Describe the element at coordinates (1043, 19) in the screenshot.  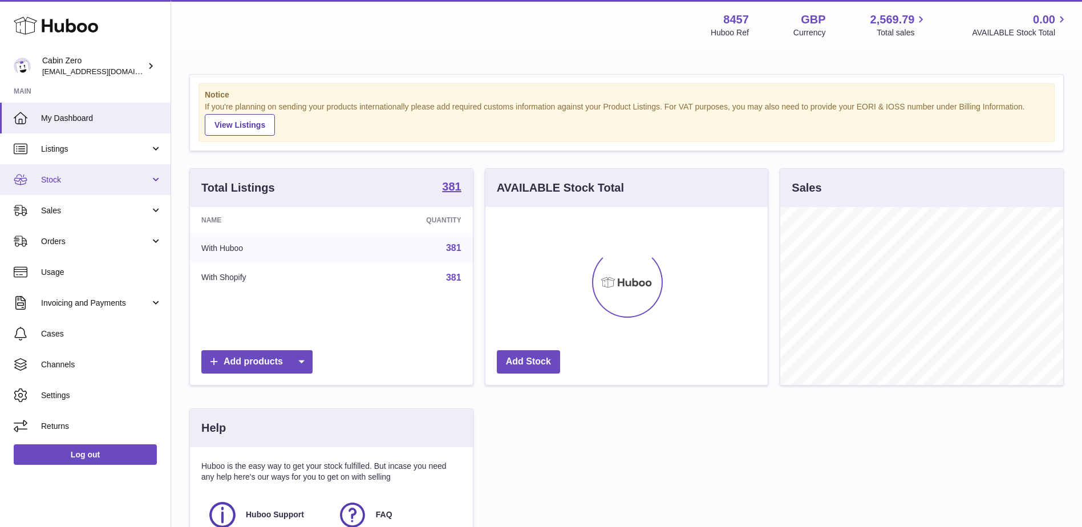
I see `span: 0.00` at that location.